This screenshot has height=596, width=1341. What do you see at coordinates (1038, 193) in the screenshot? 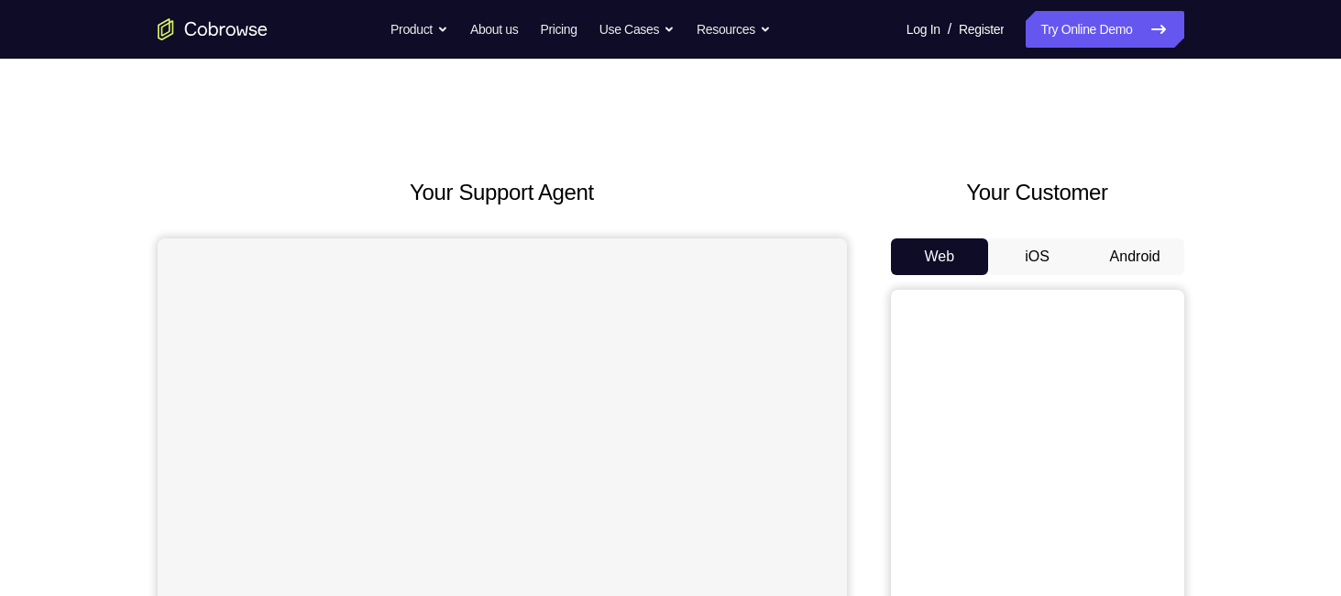
I see `h2: Your Customer` at bounding box center [1038, 193].